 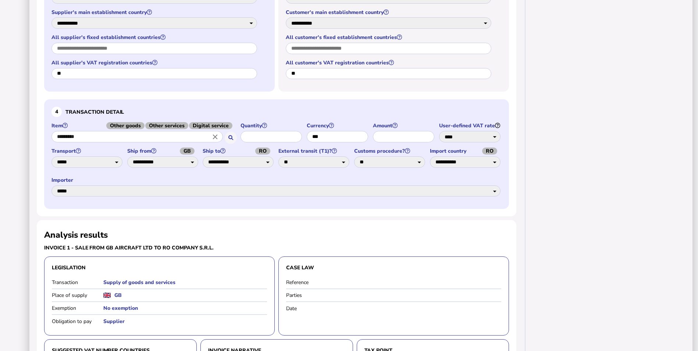 I want to click on h5: Supply of goods and services, so click(x=185, y=282).